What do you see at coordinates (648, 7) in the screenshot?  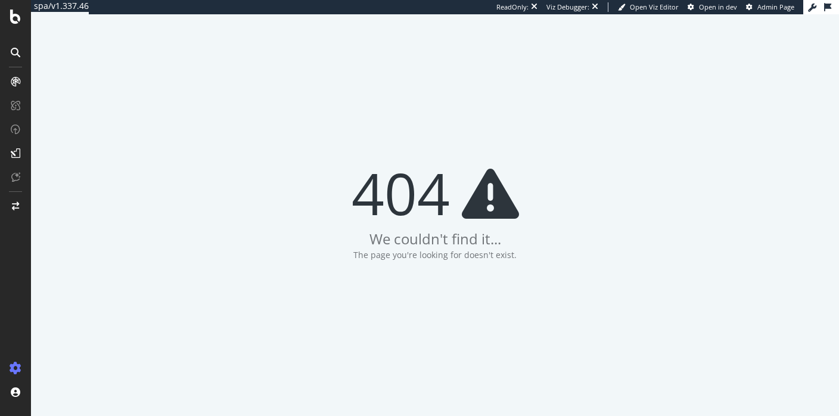 I see `a: Open Viz Editor` at bounding box center [648, 7].